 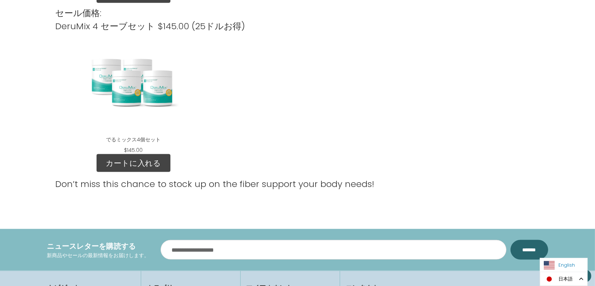 What do you see at coordinates (133, 94) in the screenshot?
I see `div: DeruMix 4-Save Set` at bounding box center [133, 94].